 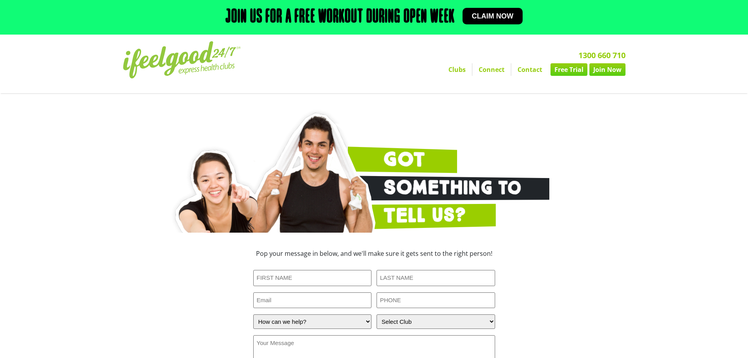 I want to click on span: Claim now, so click(x=493, y=16).